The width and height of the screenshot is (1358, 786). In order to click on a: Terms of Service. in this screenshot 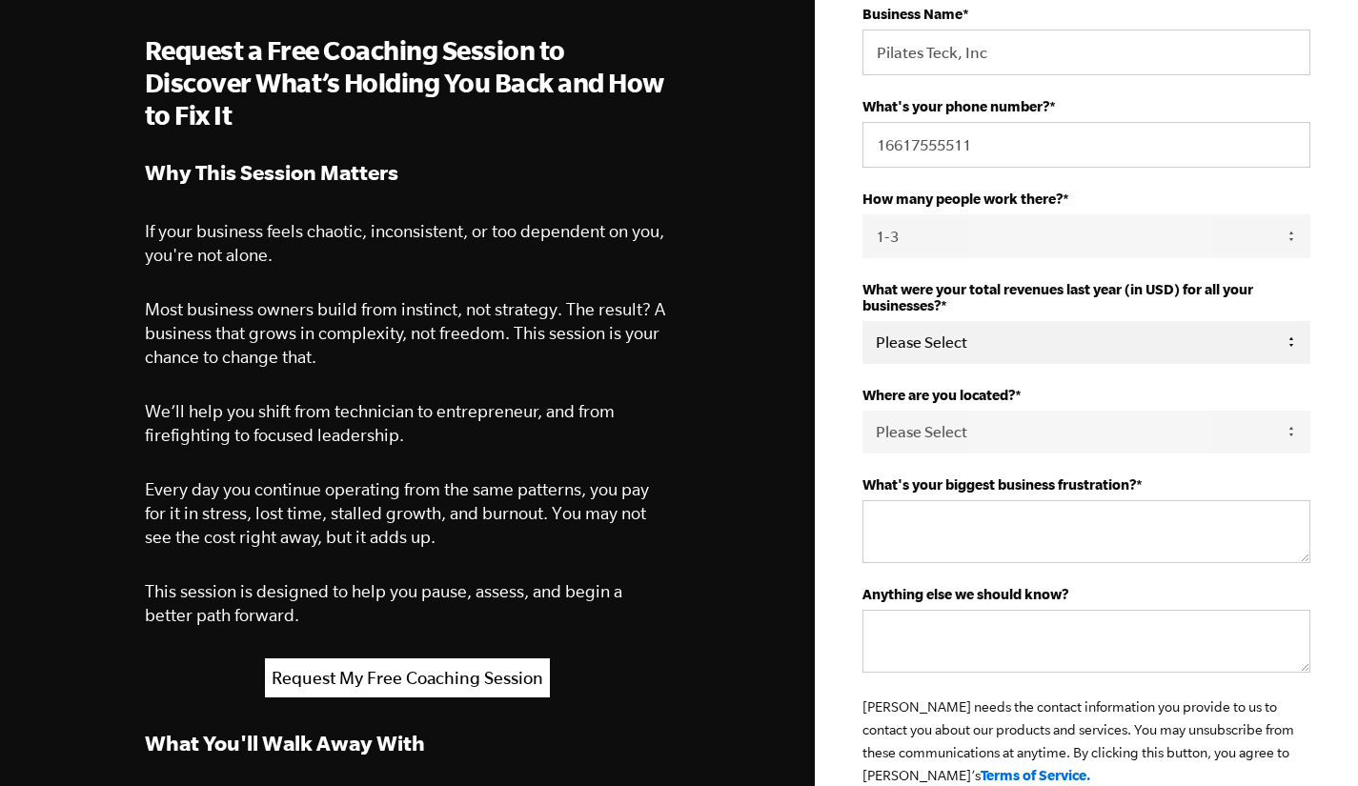, I will do `click(1036, 775)`.